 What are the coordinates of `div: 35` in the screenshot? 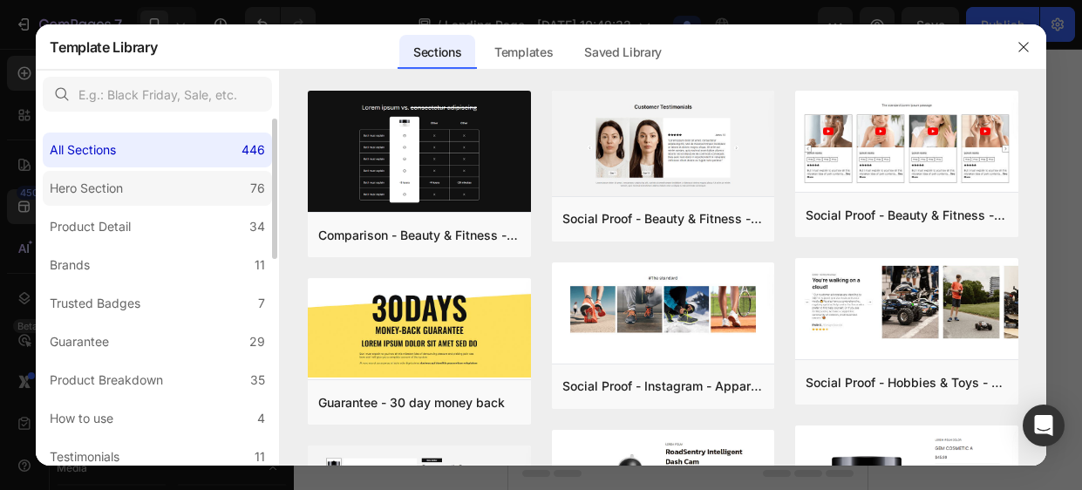 It's located at (257, 380).